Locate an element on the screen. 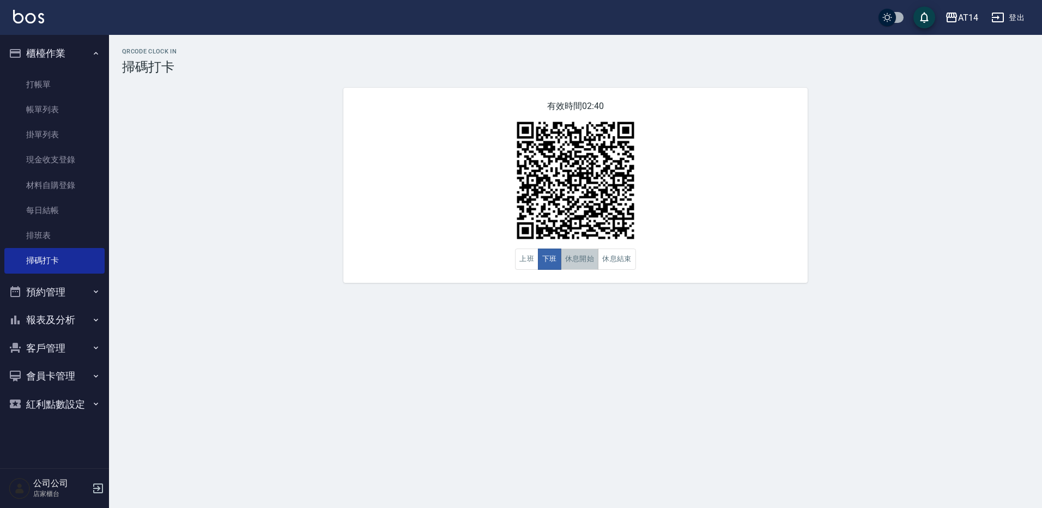 The width and height of the screenshot is (1042, 508). button: 報表及分析 is located at coordinates (55, 320).